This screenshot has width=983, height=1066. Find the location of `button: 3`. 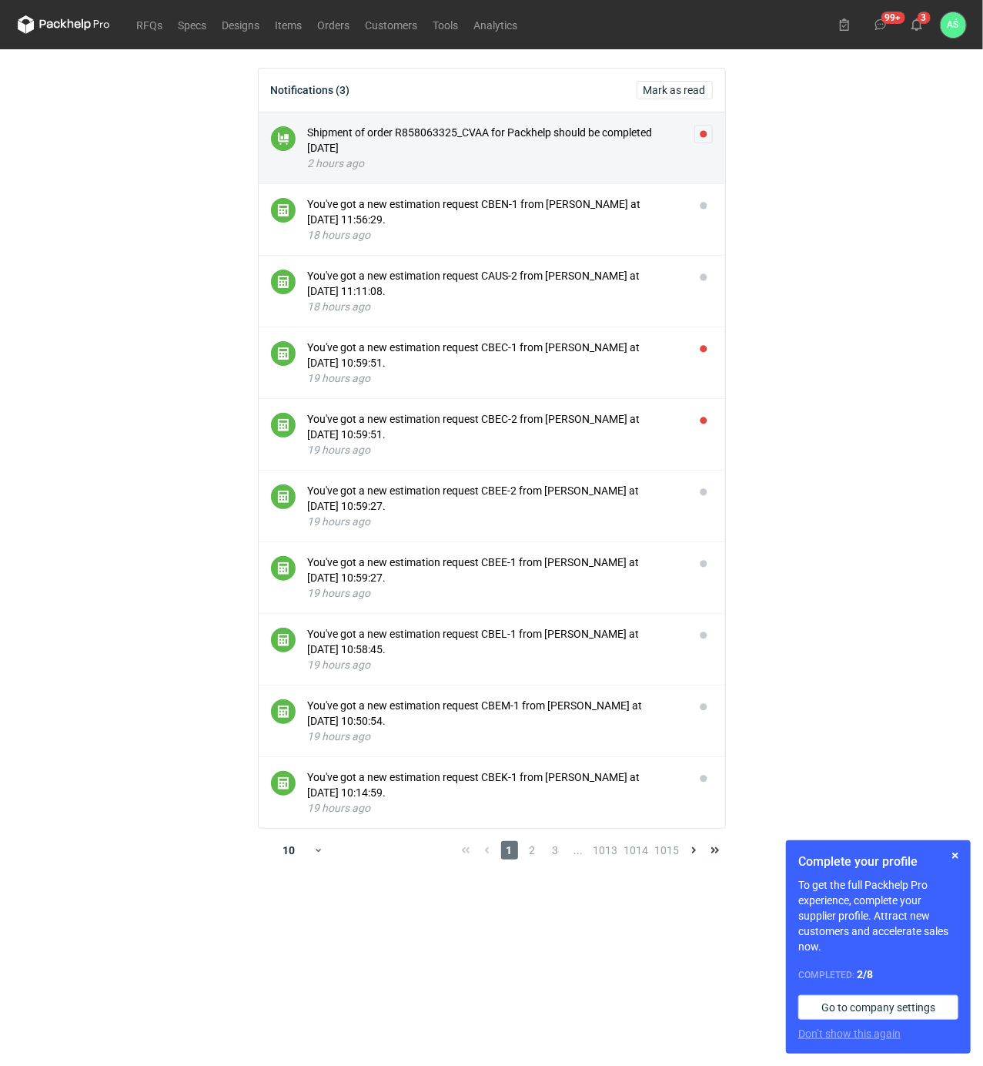

button: 3 is located at coordinates (917, 25).